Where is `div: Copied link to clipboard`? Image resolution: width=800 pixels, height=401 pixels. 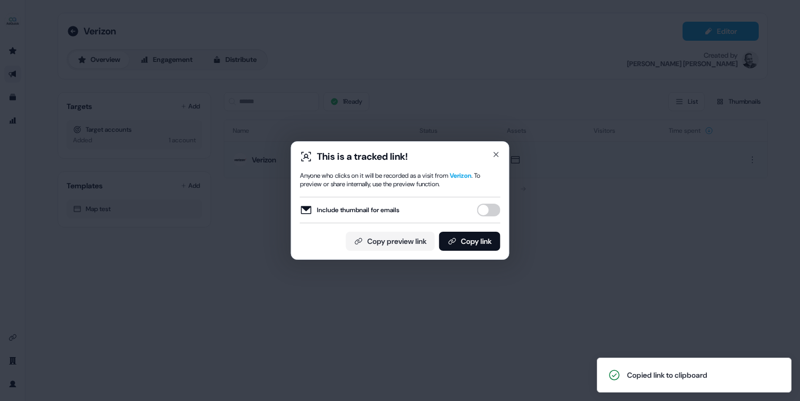
div: Copied link to clipboard is located at coordinates (667, 375).